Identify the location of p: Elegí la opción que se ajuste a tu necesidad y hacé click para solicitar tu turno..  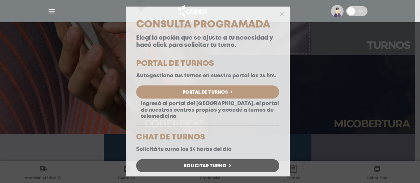
(208, 42).